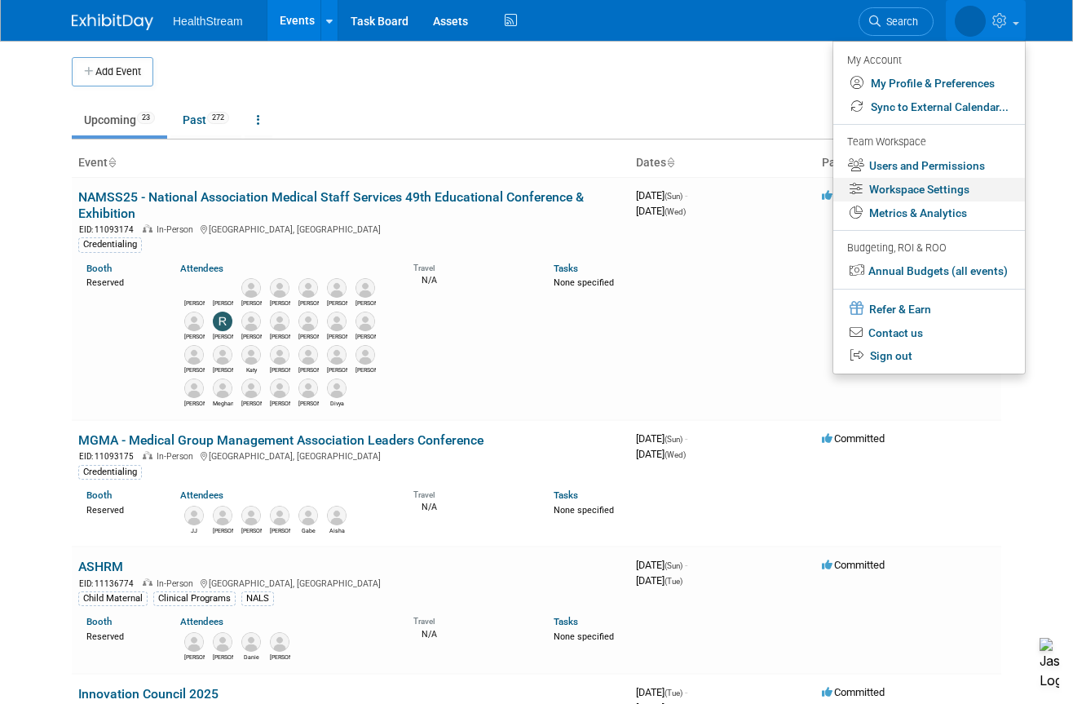 The width and height of the screenshot is (1073, 704). I want to click on div: My Account, so click(928, 60).